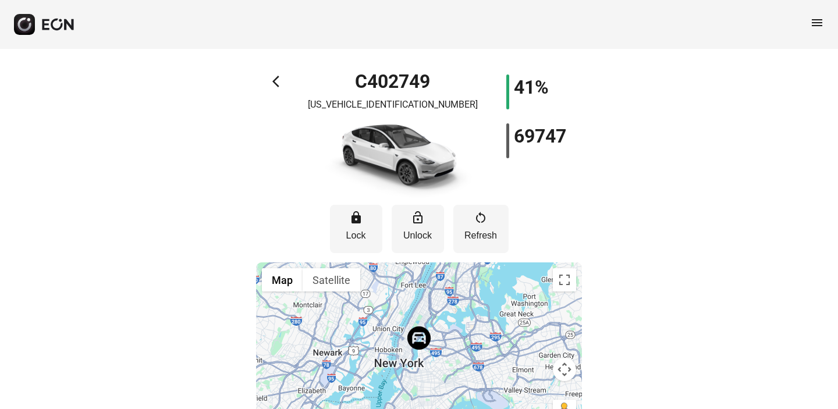 The image size is (838, 409). Describe the element at coordinates (356, 218) in the screenshot. I see `span: lock` at that location.